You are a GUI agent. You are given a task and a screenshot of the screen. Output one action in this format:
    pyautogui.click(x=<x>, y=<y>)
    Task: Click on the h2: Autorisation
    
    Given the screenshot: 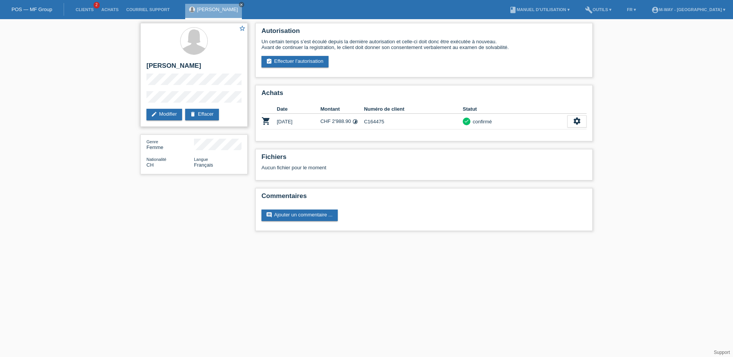 What is the action you would take?
    pyautogui.click(x=424, y=33)
    